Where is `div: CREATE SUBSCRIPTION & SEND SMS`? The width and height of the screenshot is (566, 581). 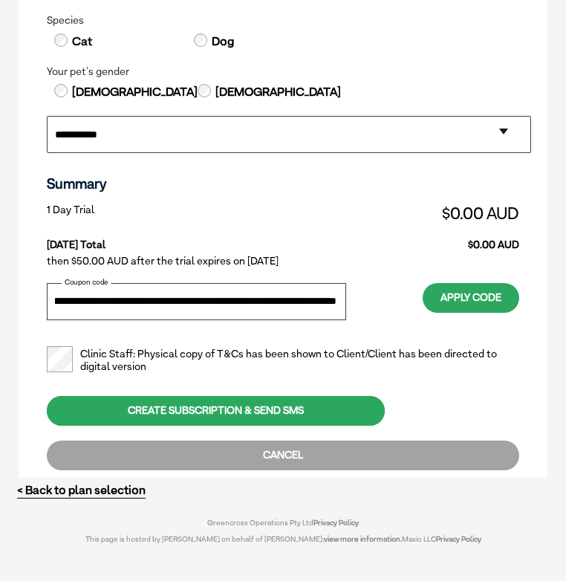 div: CREATE SUBSCRIPTION & SEND SMS is located at coordinates (215, 411).